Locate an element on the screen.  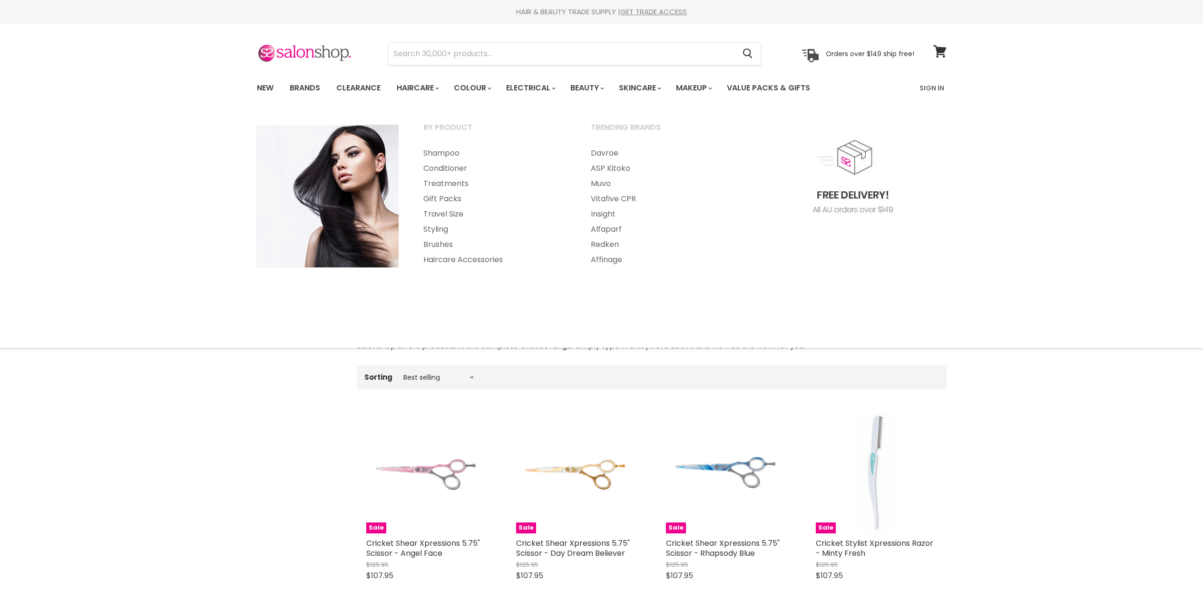
p: Orders over $149 ship free! is located at coordinates (870, 53).